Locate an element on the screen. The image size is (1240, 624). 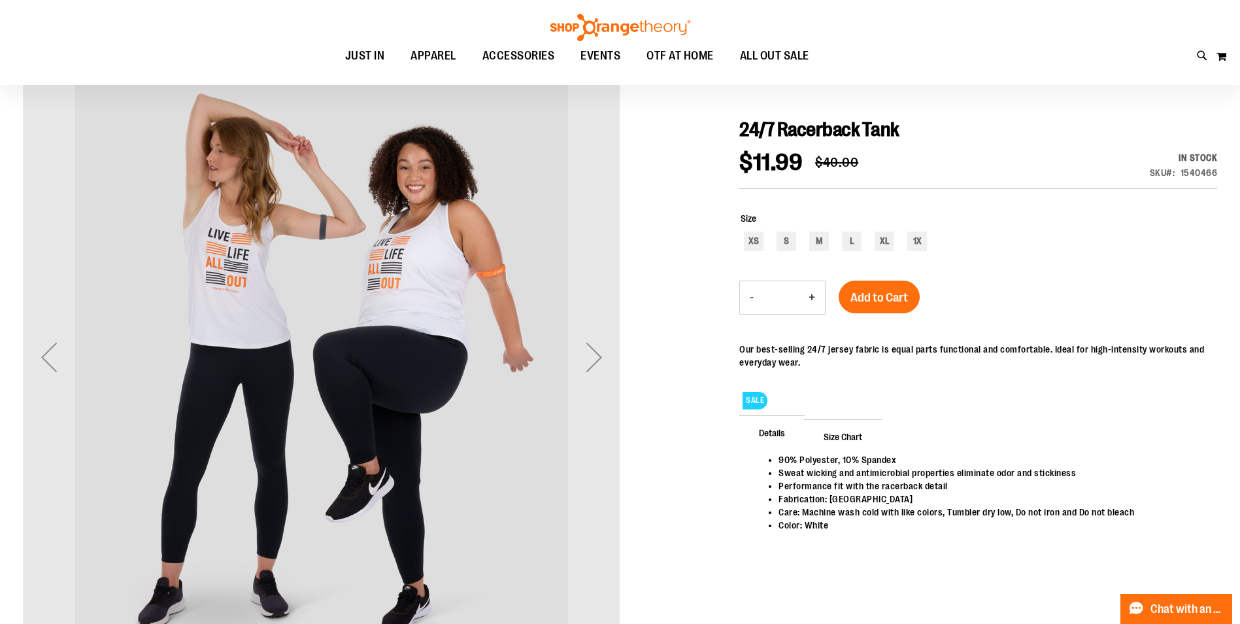
div: 1X is located at coordinates (917, 241).